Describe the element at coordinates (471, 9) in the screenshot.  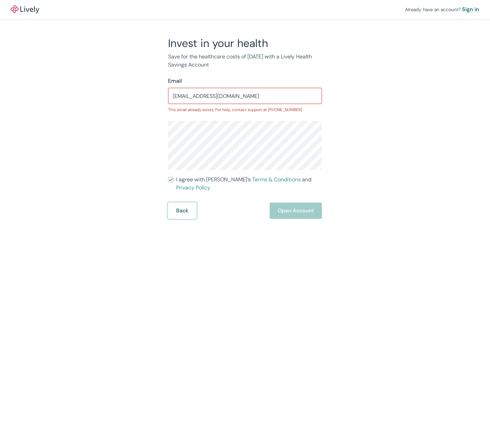
I see `a: Sign in` at that location.